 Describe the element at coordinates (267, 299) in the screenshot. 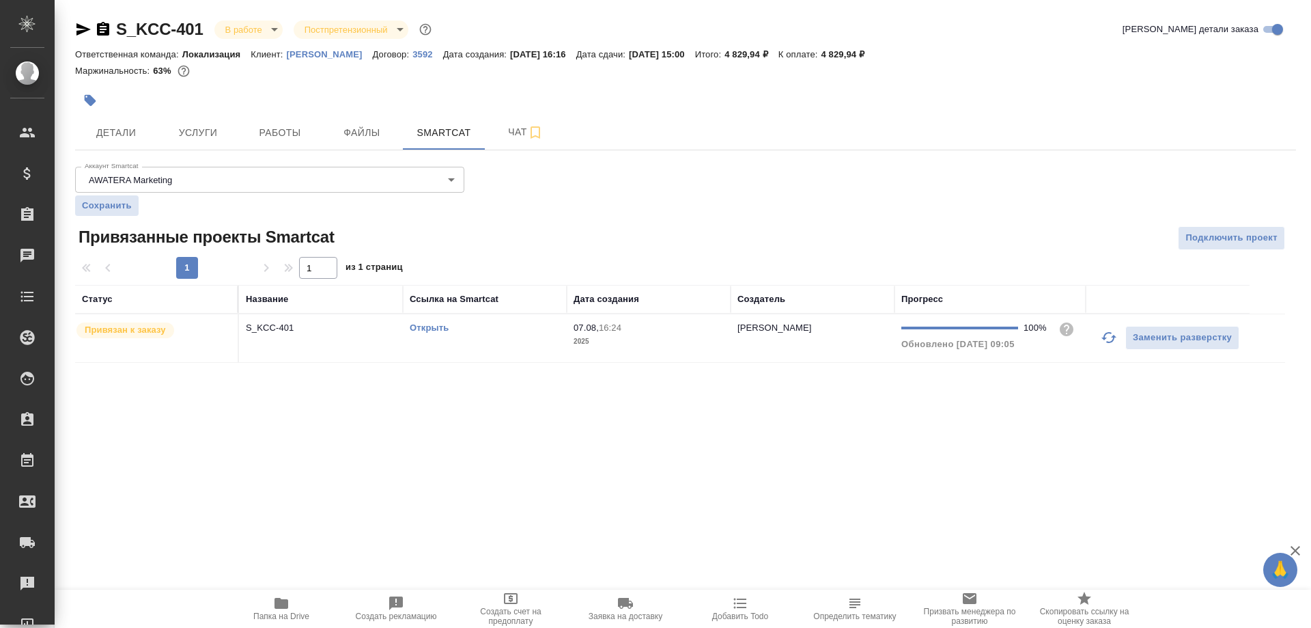

I see `div: Название` at that location.